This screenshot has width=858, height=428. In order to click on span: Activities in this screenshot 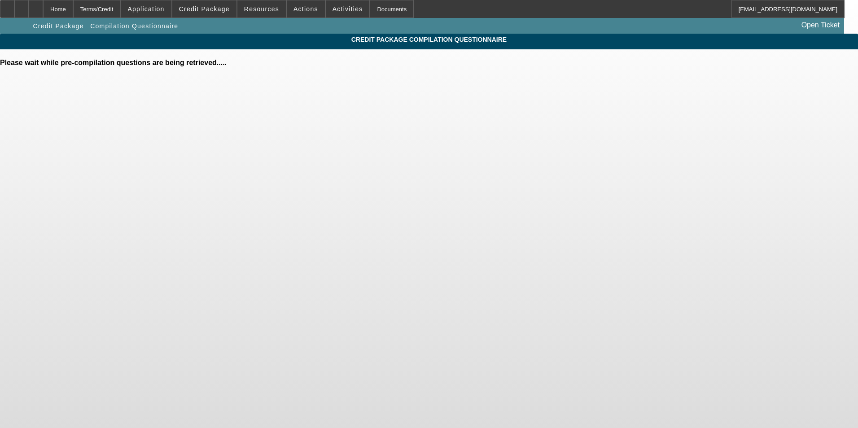, I will do `click(348, 9)`.